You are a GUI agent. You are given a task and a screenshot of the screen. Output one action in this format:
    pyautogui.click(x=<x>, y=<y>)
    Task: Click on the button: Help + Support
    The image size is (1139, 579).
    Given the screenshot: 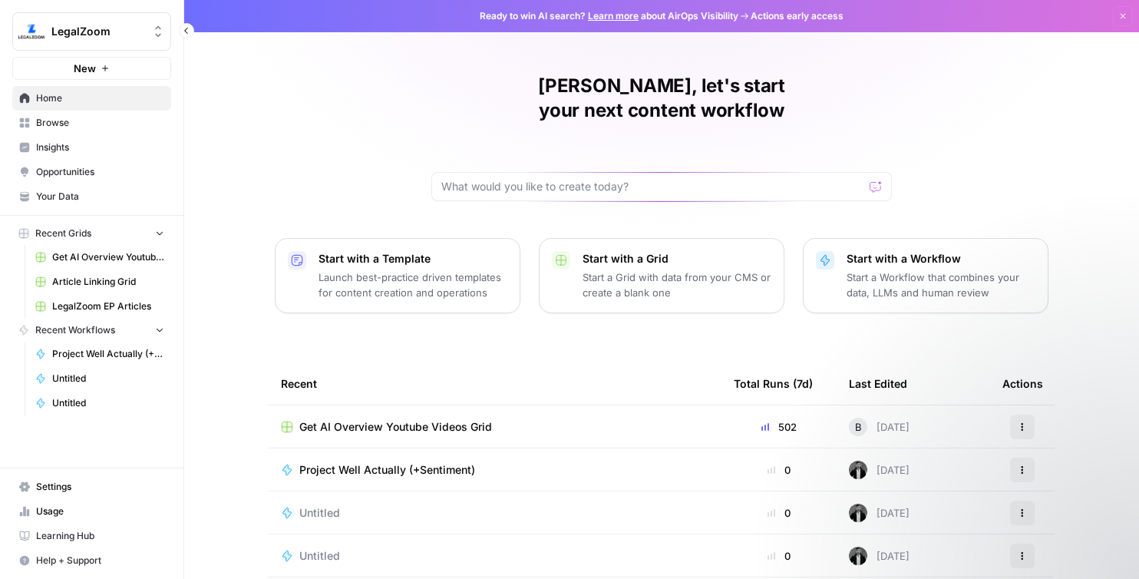 What is the action you would take?
    pyautogui.click(x=91, y=560)
    